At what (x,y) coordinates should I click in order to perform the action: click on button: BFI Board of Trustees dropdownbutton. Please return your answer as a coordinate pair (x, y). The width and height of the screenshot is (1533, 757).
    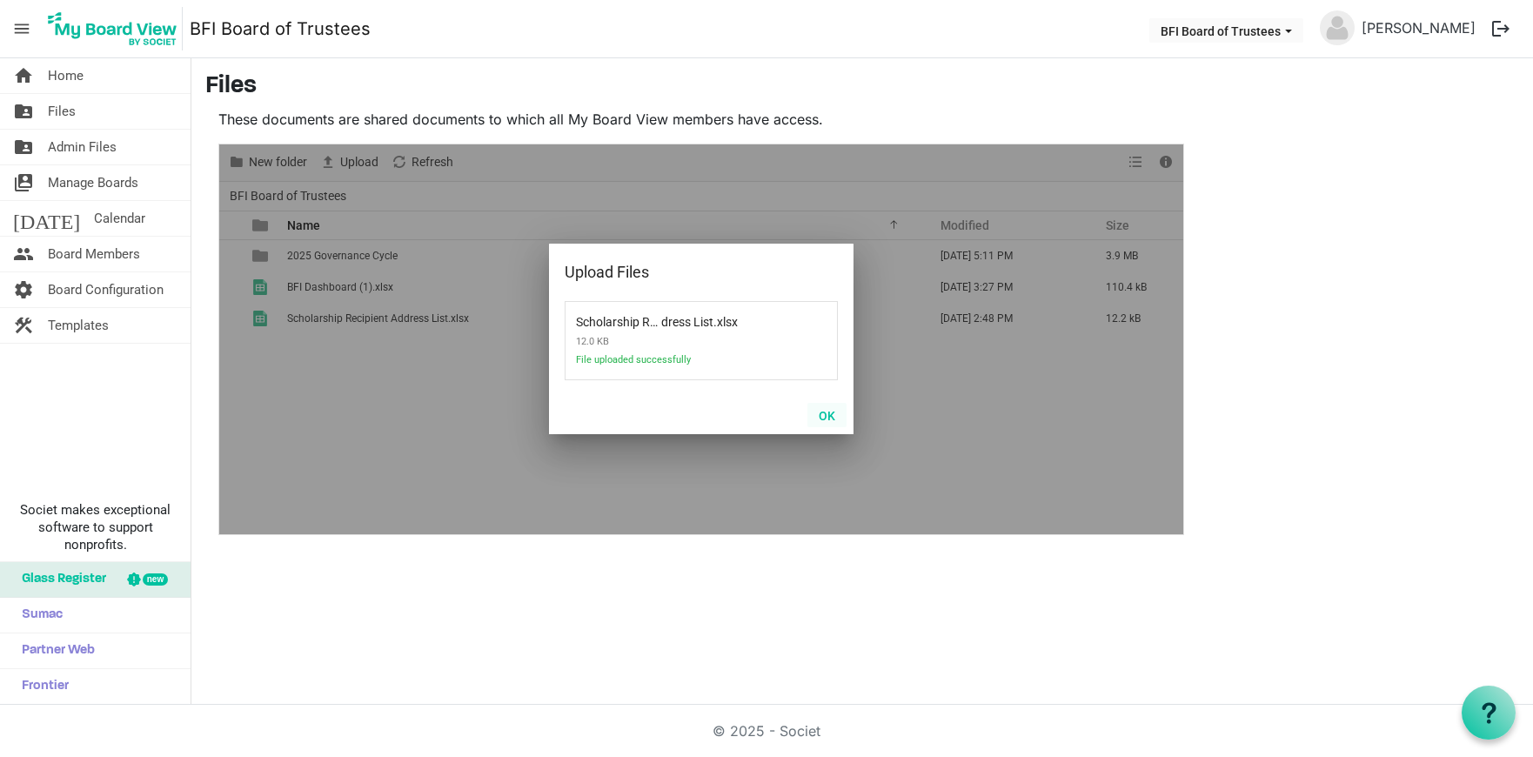
    Looking at the image, I should click on (1226, 30).